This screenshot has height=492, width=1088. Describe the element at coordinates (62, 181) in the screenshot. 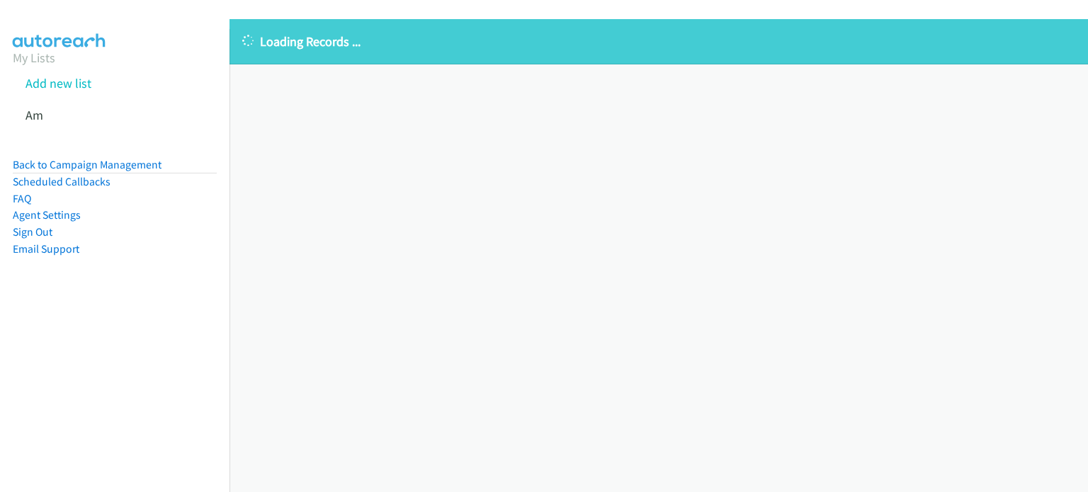

I see `a: Scheduled Callbacks` at that location.